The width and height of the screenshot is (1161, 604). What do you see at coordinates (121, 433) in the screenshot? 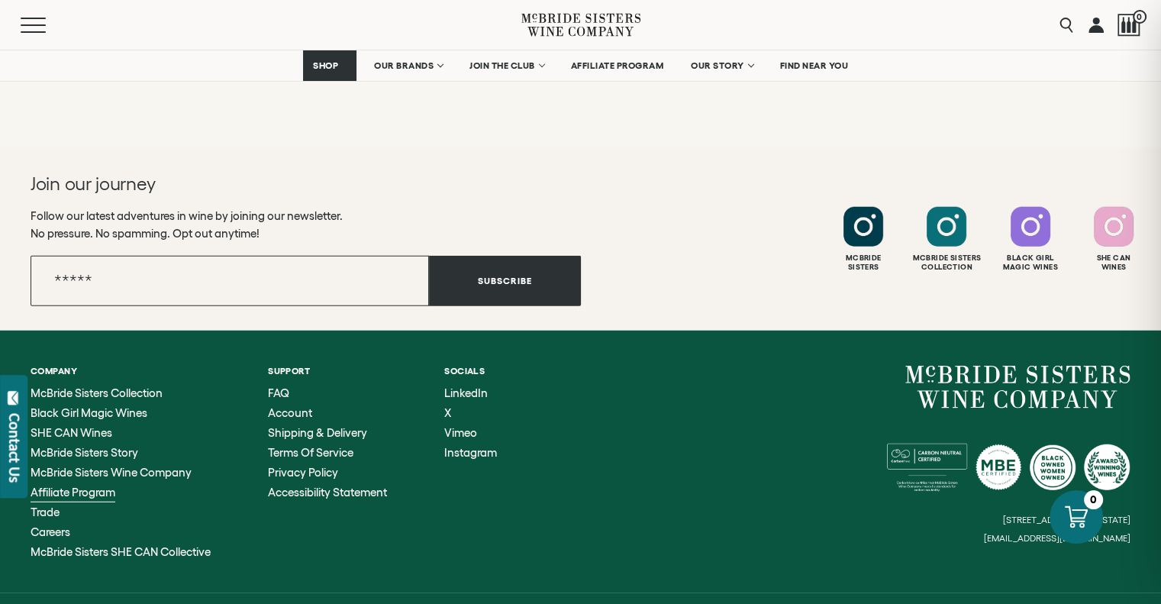
I see `a: SHE CAN Wines` at bounding box center [121, 433].